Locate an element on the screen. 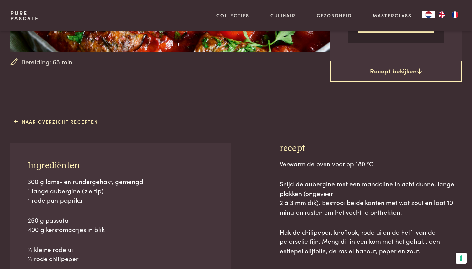 Image resolution: width=472 pixels, height=269 pixels. h3: recept is located at coordinates (371, 148).